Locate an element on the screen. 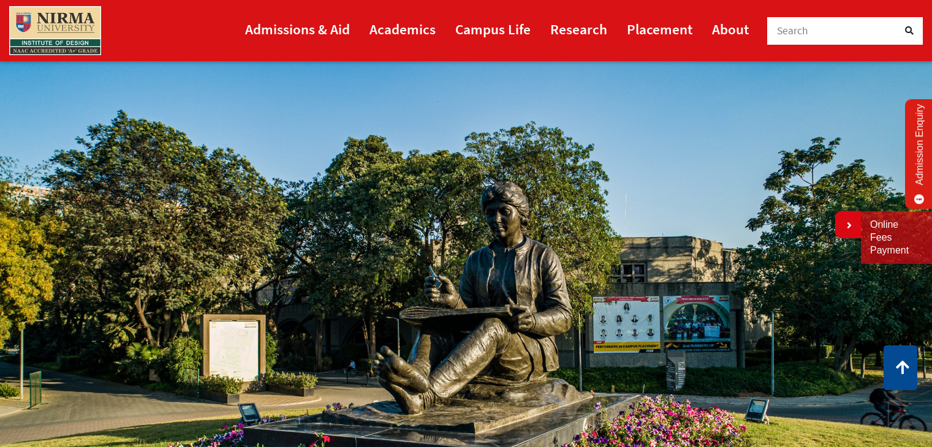 The image size is (932, 447). a: Academics is located at coordinates (403, 29).